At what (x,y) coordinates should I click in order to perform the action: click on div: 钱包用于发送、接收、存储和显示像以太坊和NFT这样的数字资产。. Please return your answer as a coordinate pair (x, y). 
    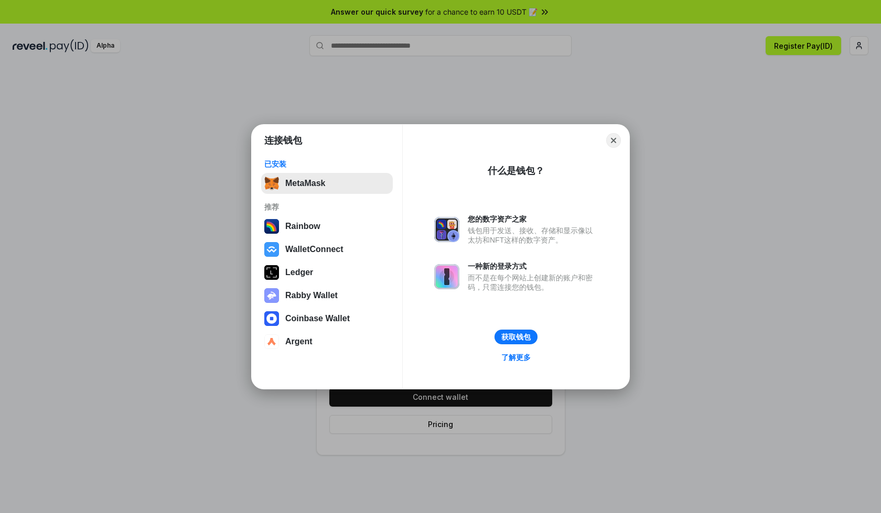
    Looking at the image, I should click on (533, 235).